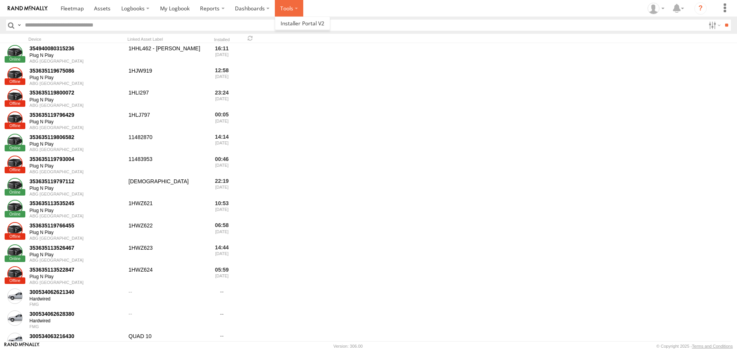 Image resolution: width=737 pixels, height=350 pixels. What do you see at coordinates (714, 25) in the screenshot?
I see `label: Search Filter Options` at bounding box center [714, 25].